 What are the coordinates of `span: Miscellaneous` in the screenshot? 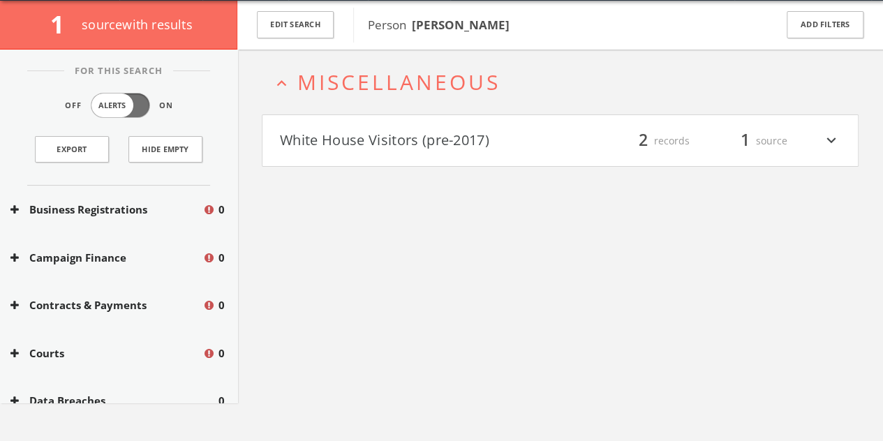 It's located at (399, 82).